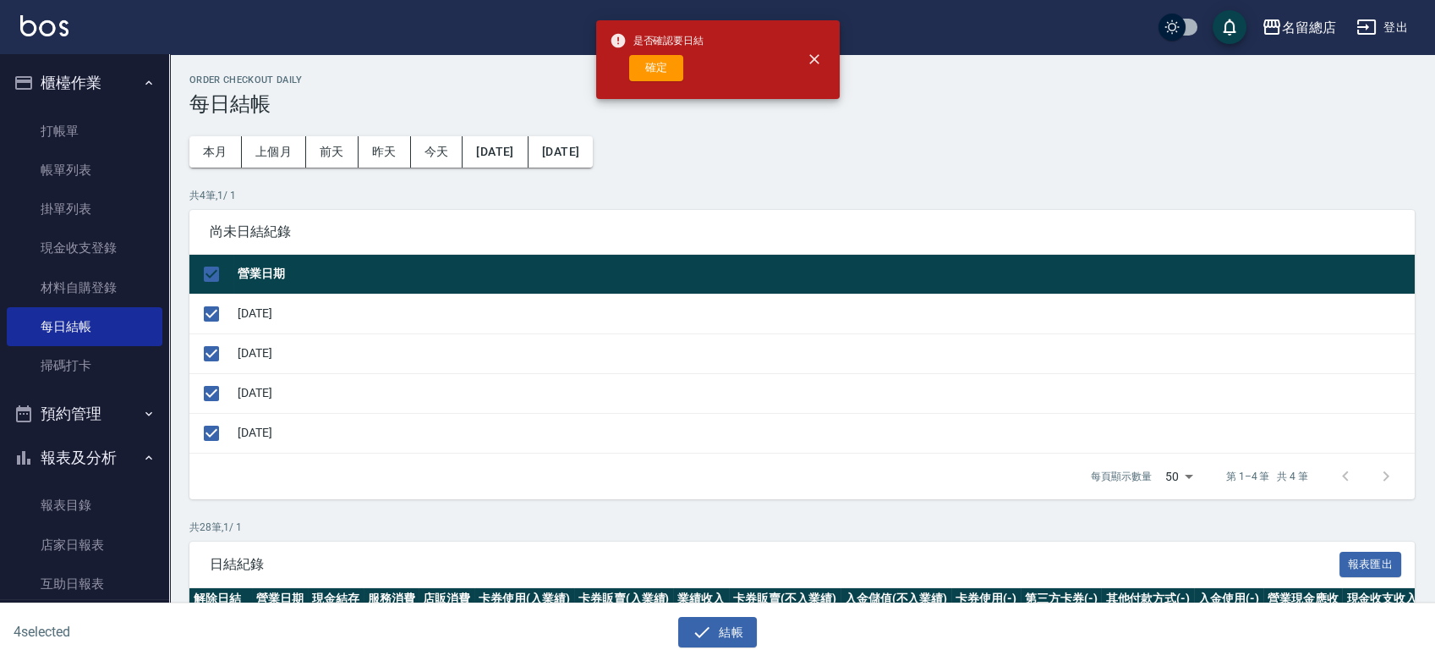 The image size is (1435, 661). I want to click on a: 報表匯出, so click(1371, 562).